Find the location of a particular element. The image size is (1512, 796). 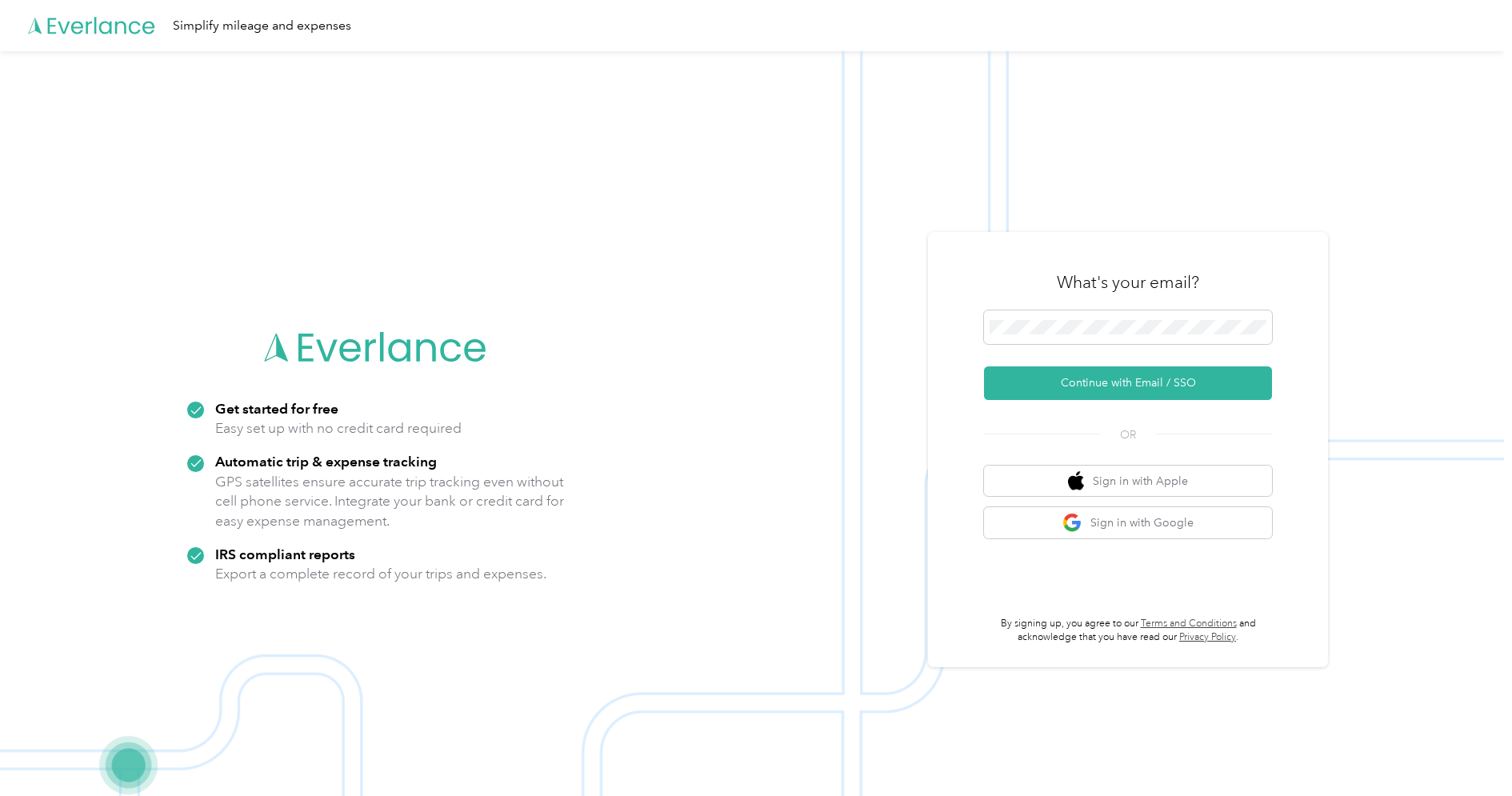

strong: IRS compliant reports is located at coordinates (285, 553).